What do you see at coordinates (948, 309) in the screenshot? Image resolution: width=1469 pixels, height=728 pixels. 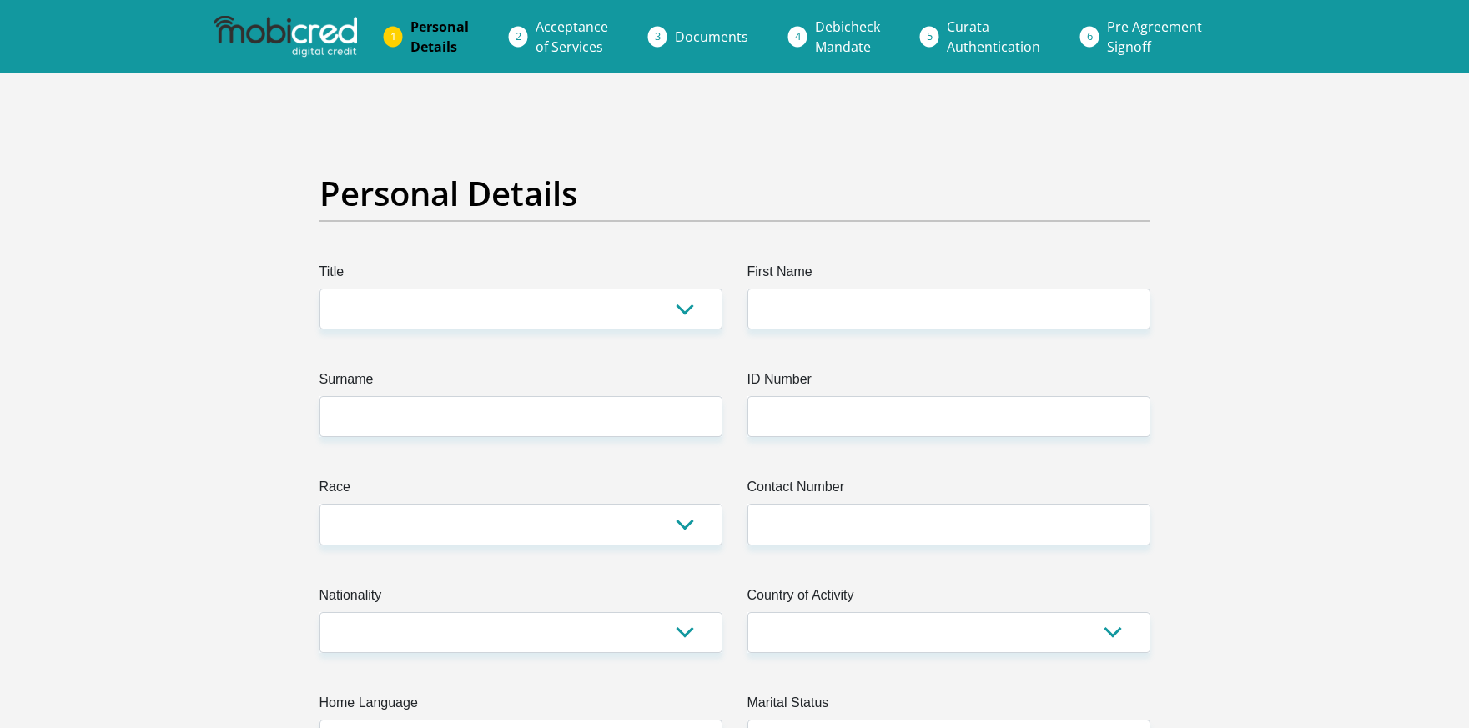 I see `input: First Name` at bounding box center [948, 309].